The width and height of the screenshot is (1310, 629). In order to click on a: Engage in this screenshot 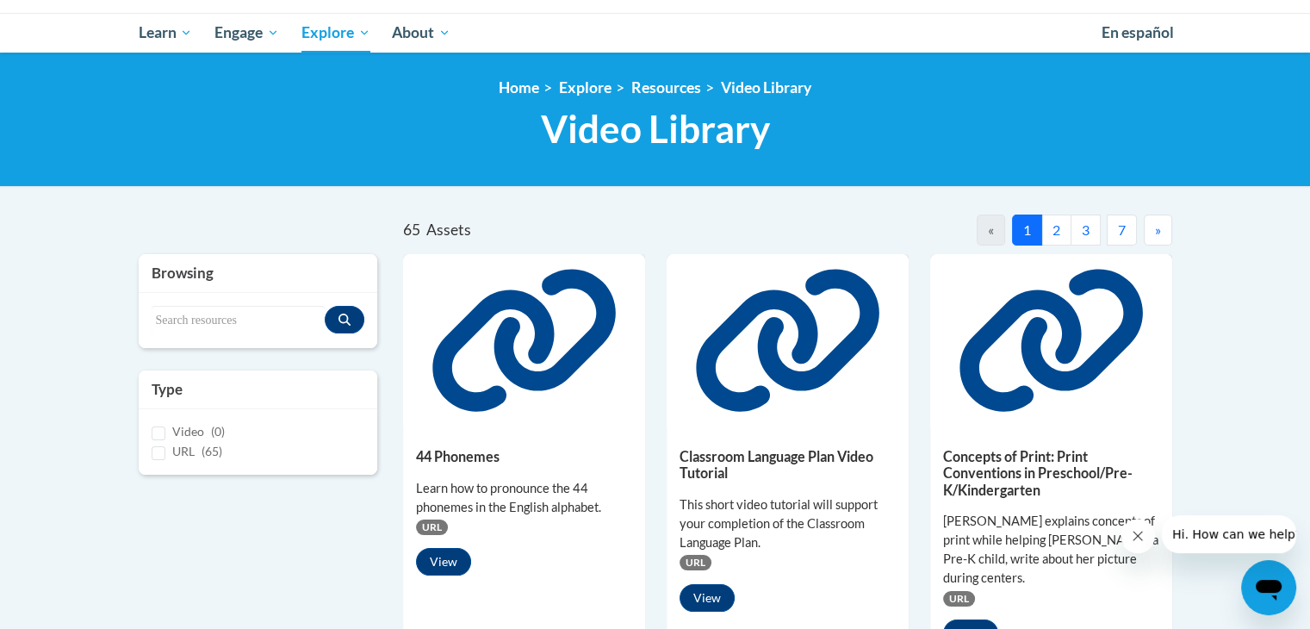, I will do `click(246, 33)`.